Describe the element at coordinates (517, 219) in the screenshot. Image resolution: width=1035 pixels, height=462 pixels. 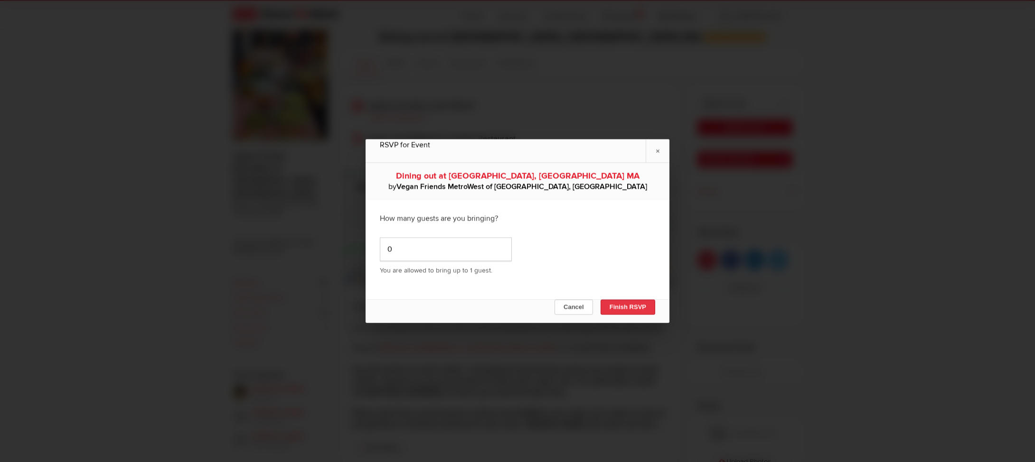
I see `div: How many guests are you bringing?` at that location.